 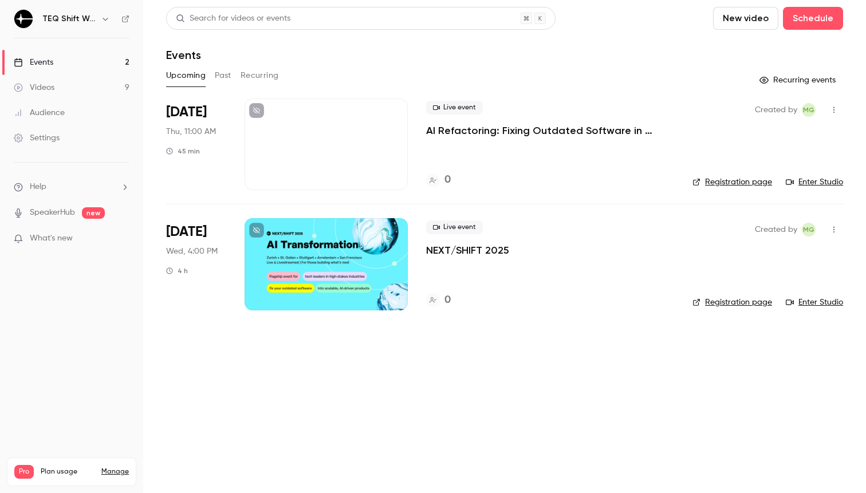 What do you see at coordinates (196, 264) in the screenshot?
I see `div: Nov 5 Wed, 4:00 PM (Europe/Zurich)` at bounding box center [196, 264].